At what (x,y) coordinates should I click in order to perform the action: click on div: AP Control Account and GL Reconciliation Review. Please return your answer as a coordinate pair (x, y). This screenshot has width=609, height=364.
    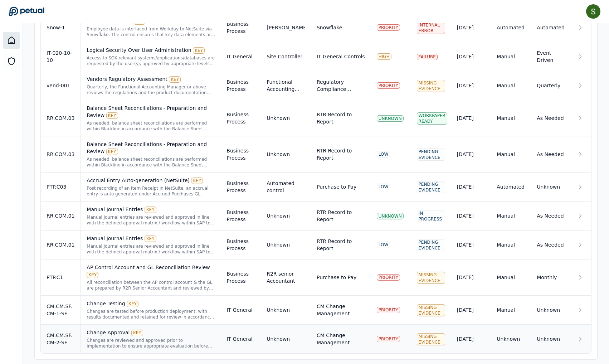
    Looking at the image, I should click on (151, 271).